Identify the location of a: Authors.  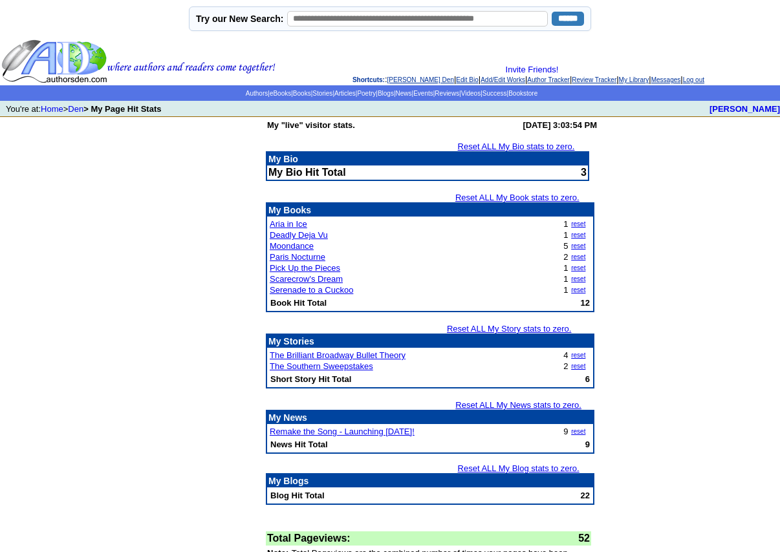
(257, 93).